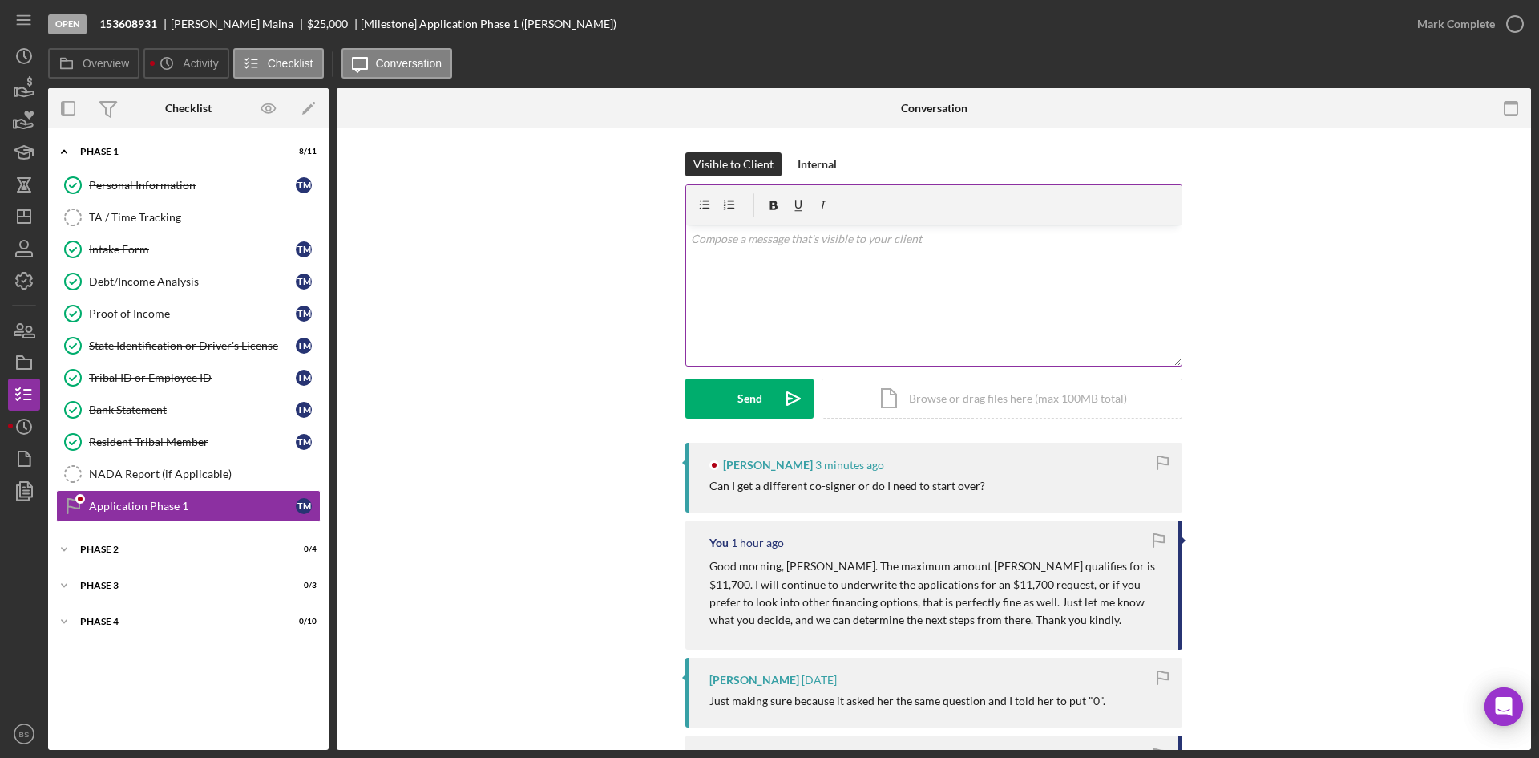 The image size is (1539, 758). Describe the element at coordinates (733, 164) in the screenshot. I see `button: Visible to Client` at that location.